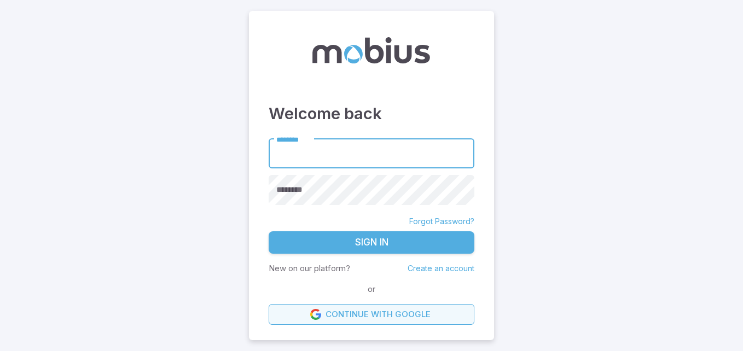 The image size is (743, 351). Describe the element at coordinates (441, 222) in the screenshot. I see `a: Forgot Password?` at that location.